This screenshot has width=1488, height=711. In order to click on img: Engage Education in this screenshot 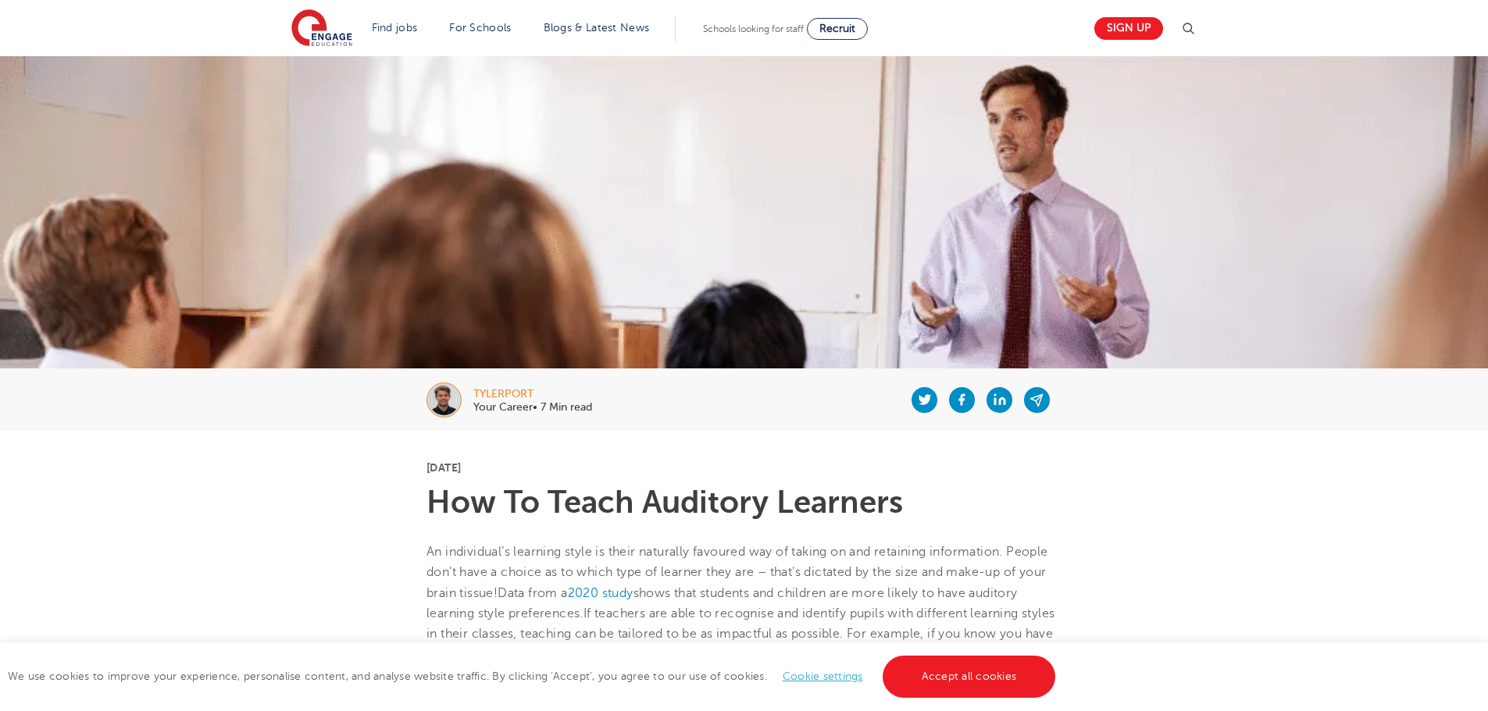, I will do `click(322, 29)`.